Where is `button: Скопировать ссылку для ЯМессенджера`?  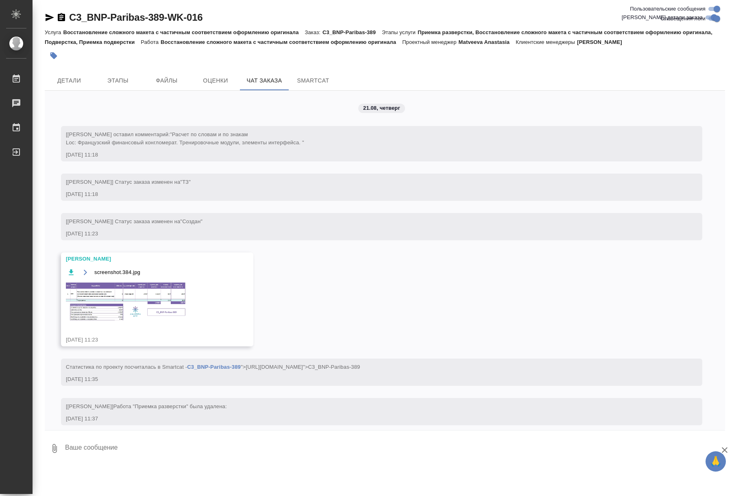 button: Скопировать ссылку для ЯМессенджера is located at coordinates (50, 17).